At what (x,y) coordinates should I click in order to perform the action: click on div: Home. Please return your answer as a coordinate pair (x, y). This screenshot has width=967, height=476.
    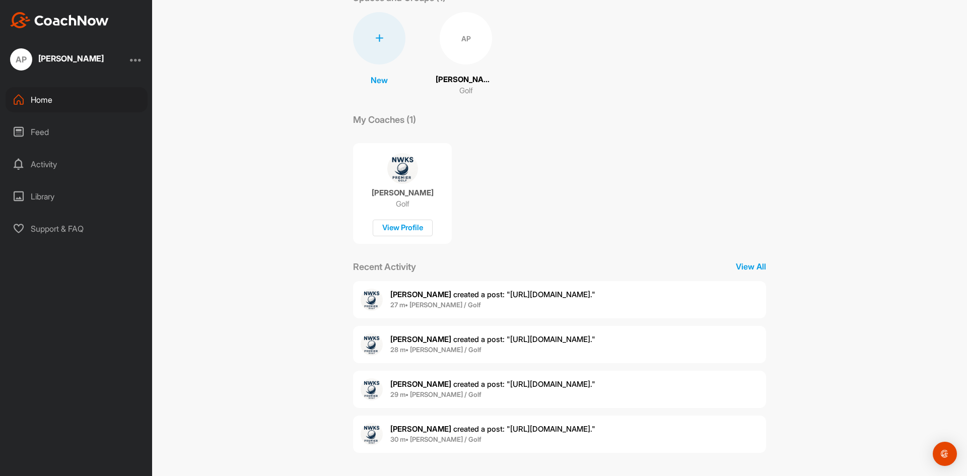
    Looking at the image, I should click on (77, 100).